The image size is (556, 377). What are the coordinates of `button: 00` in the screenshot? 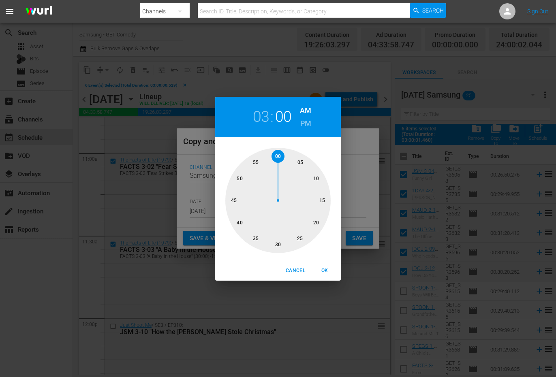 It's located at (283, 117).